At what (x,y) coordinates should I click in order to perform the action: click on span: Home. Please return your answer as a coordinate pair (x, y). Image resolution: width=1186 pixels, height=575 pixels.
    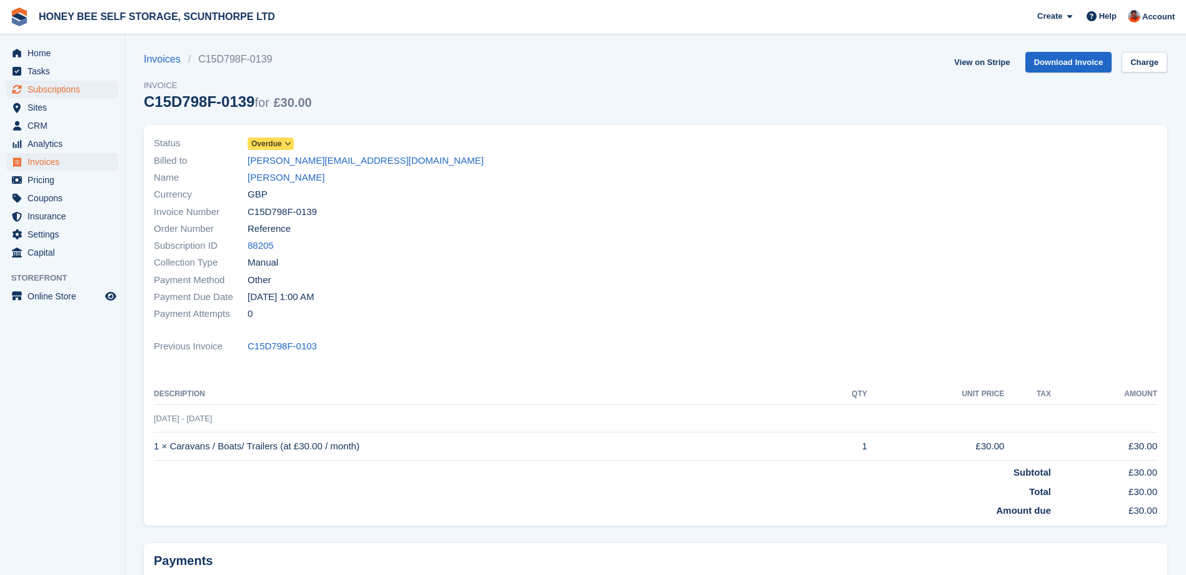
    Looking at the image, I should click on (65, 53).